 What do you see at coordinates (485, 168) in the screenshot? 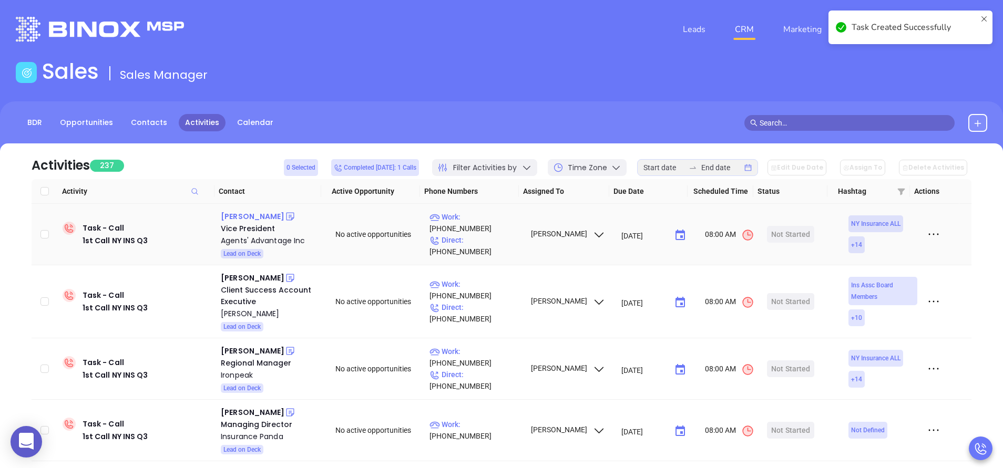
I see `span: Filter Activities by` at bounding box center [485, 168].